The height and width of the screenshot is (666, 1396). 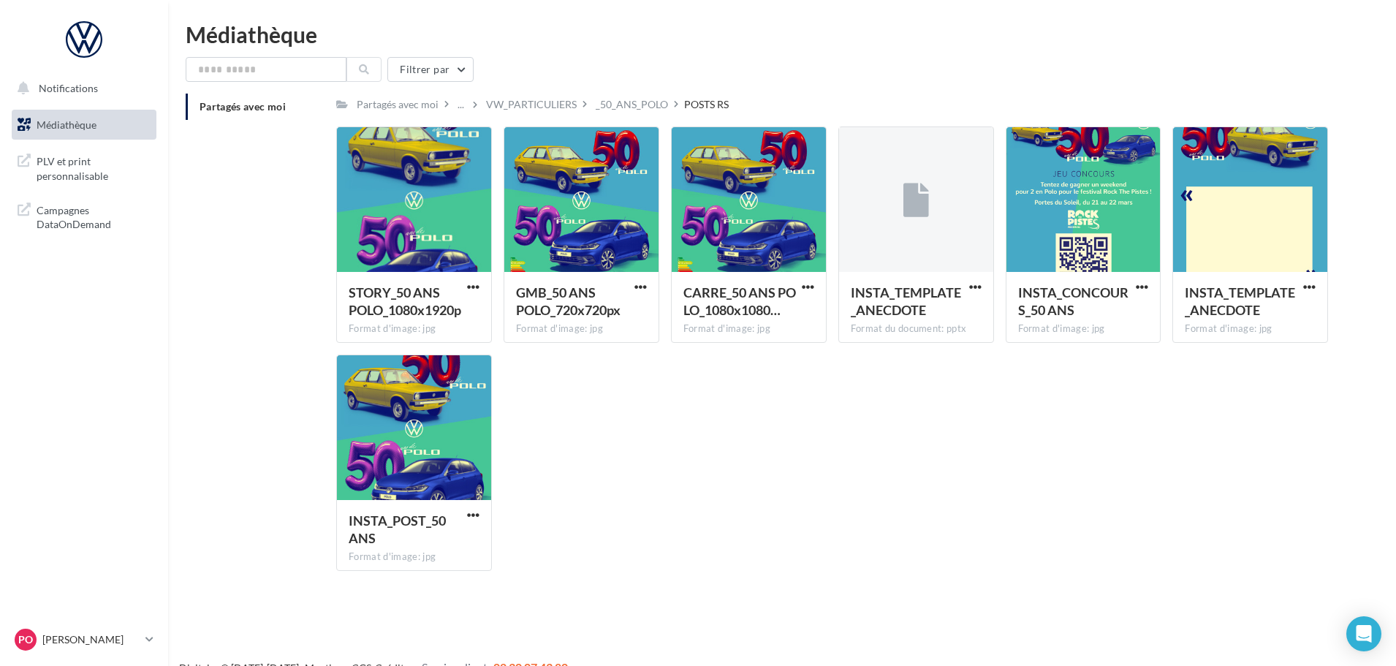 I want to click on div: POSTS RS, so click(x=706, y=105).